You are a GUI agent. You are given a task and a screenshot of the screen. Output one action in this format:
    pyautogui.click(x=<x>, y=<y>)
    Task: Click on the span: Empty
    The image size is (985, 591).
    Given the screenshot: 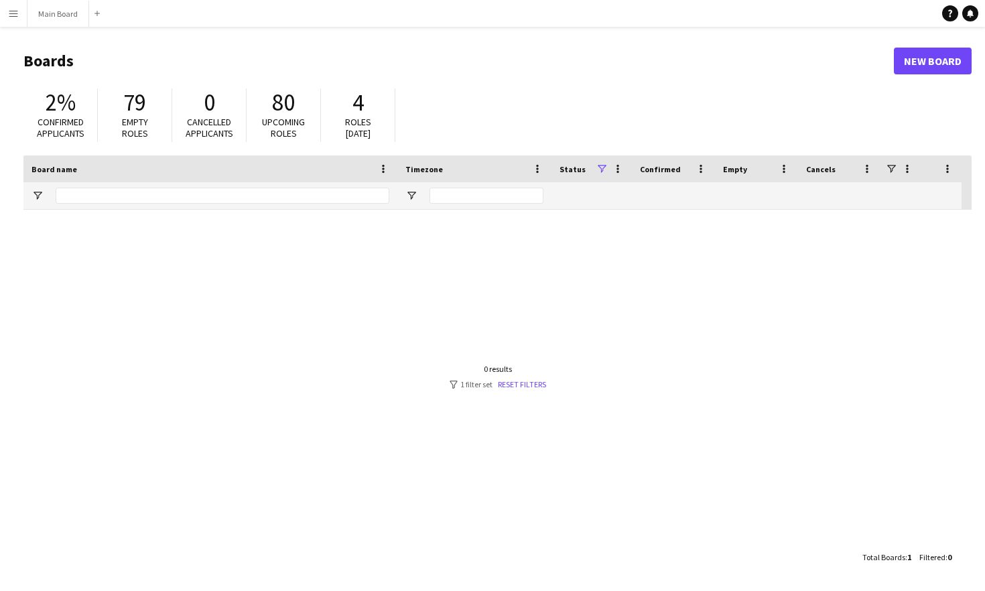 What is the action you would take?
    pyautogui.click(x=735, y=169)
    